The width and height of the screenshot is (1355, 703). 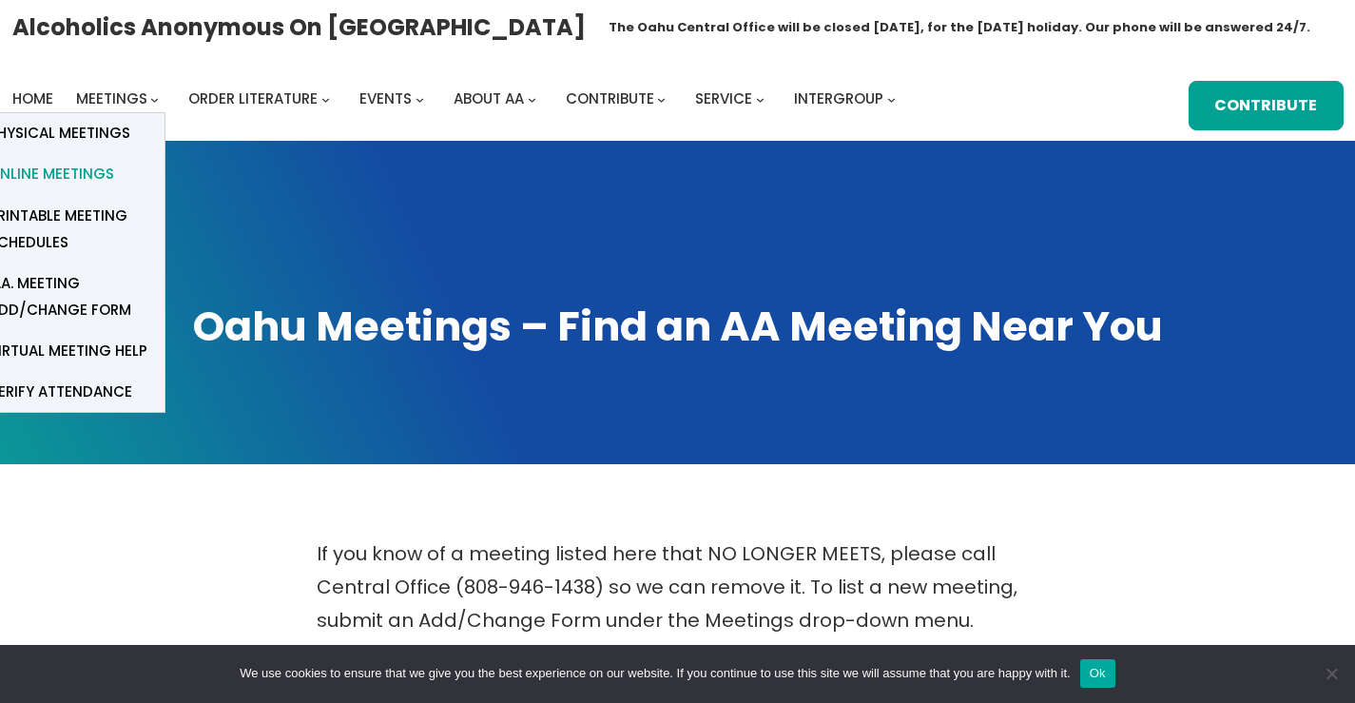 I want to click on button: Events submenu, so click(x=419, y=98).